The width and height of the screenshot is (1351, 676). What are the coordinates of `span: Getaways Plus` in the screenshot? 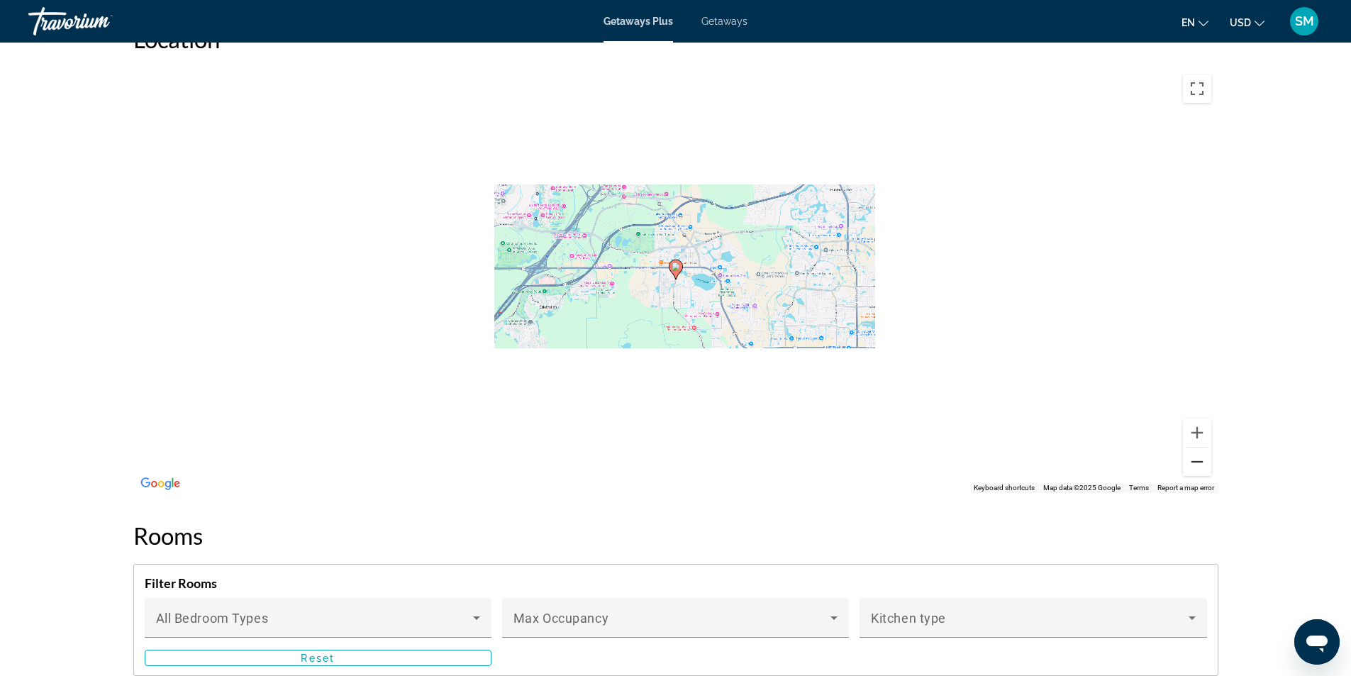 It's located at (638, 21).